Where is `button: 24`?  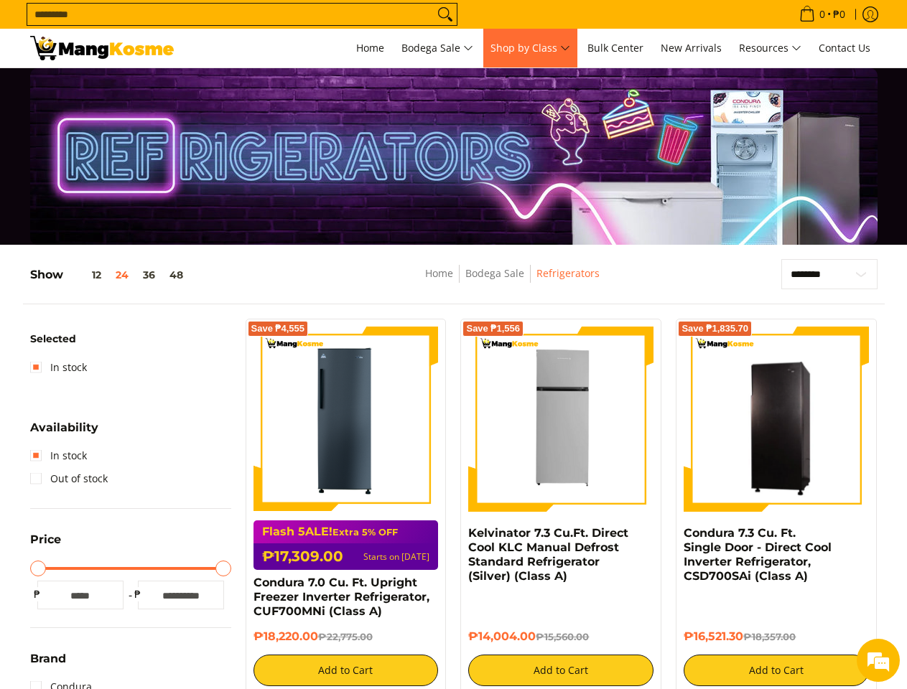
button: 24 is located at coordinates (122, 275).